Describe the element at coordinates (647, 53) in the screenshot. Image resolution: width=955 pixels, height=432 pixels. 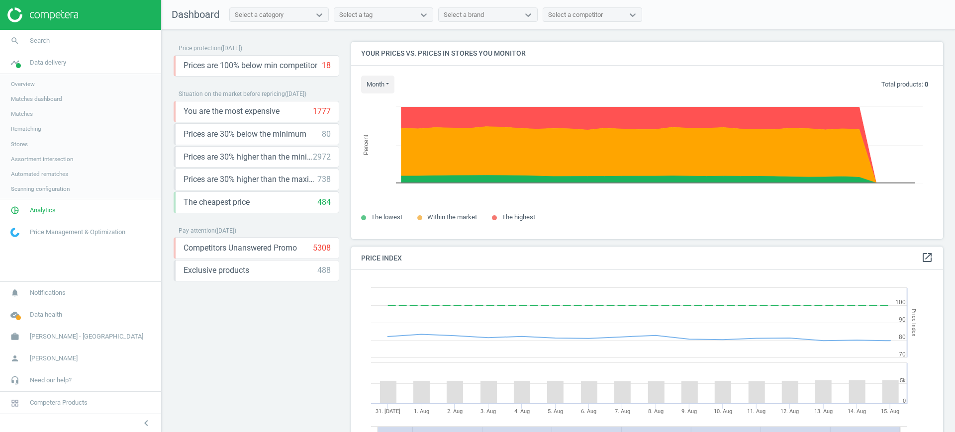
I see `h4: Your prices vs. prices in stores you monitor` at that location.